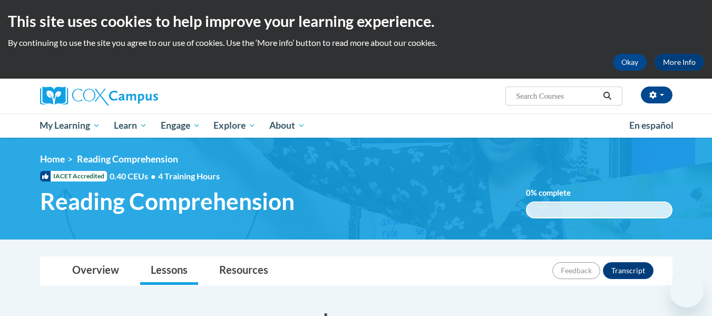 This screenshot has height=316, width=712. Describe the element at coordinates (630, 62) in the screenshot. I see `button: Okay` at that location.